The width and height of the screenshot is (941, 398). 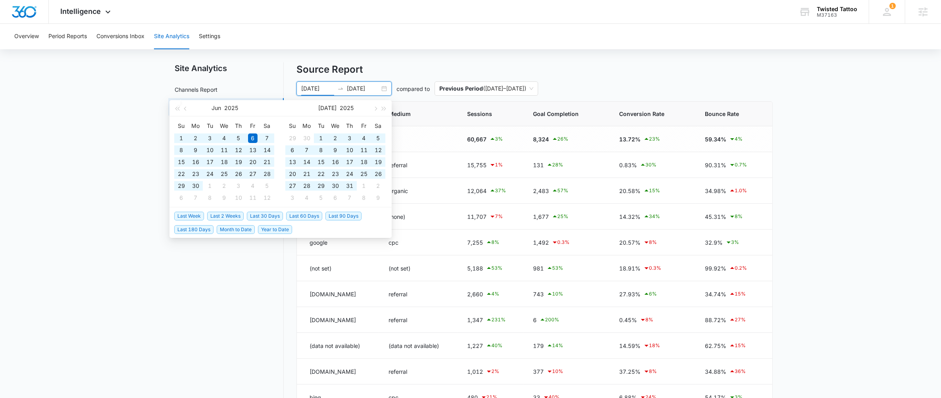 I want to click on span: Conversion Rate, so click(x=646, y=113).